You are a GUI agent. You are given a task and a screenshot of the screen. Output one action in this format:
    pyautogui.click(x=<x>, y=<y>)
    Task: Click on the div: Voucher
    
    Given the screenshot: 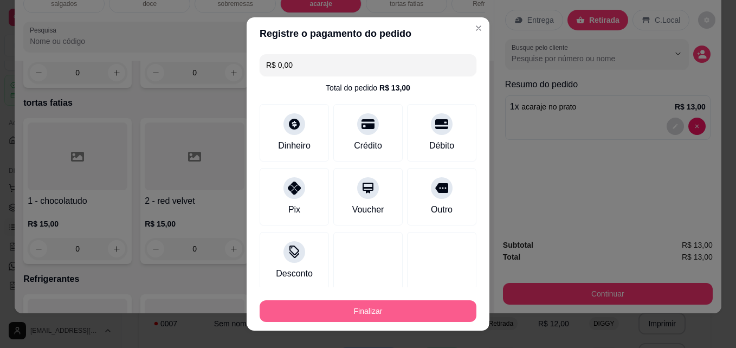 What is the action you would take?
    pyautogui.click(x=368, y=210)
    